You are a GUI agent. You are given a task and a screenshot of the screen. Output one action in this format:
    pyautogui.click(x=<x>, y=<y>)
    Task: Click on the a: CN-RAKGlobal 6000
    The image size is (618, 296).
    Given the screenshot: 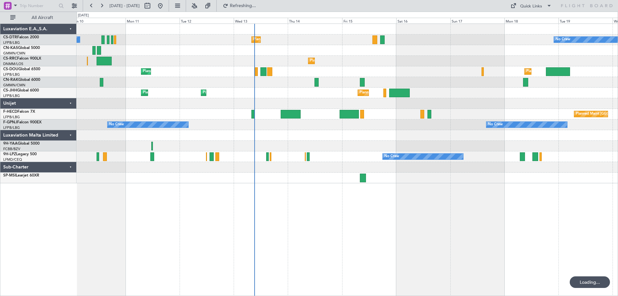 What is the action you would take?
    pyautogui.click(x=22, y=80)
    